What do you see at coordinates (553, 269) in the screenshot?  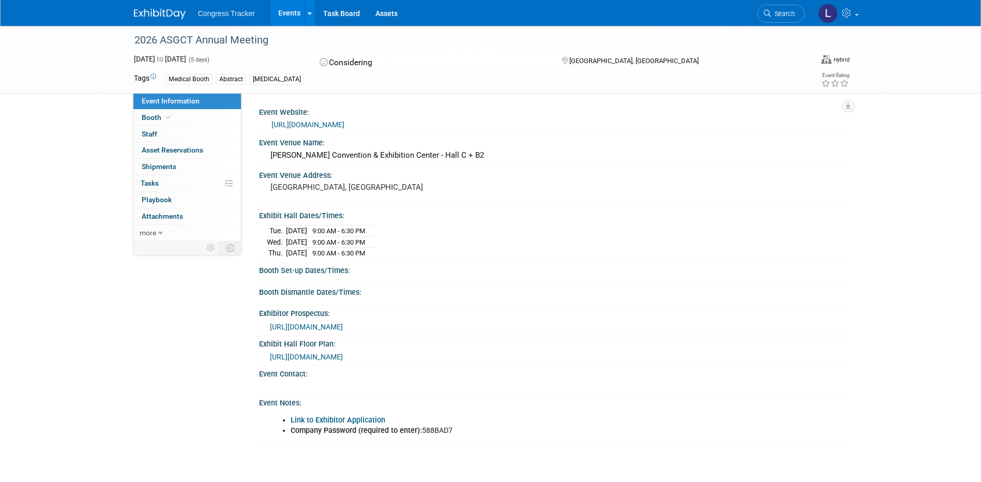 I see `div: Booth Set-up Dates/Times:` at bounding box center [553, 269].